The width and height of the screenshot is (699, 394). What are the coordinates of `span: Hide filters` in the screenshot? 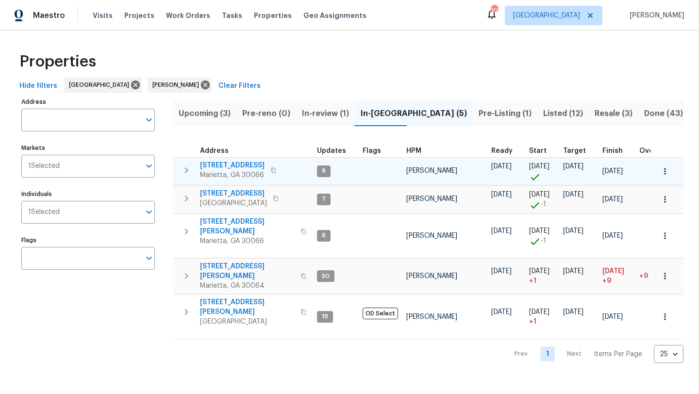 It's located at (38, 86).